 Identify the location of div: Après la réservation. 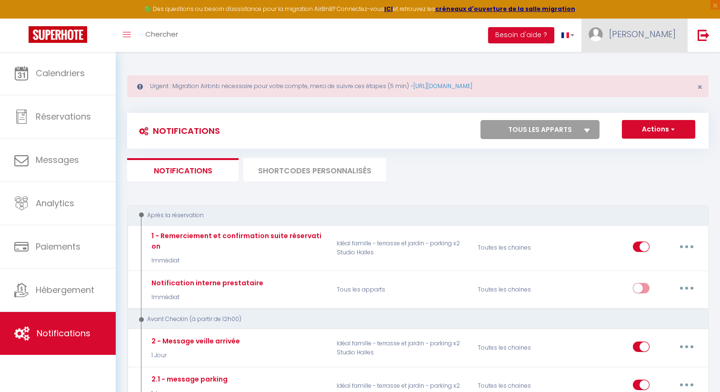
(413, 215).